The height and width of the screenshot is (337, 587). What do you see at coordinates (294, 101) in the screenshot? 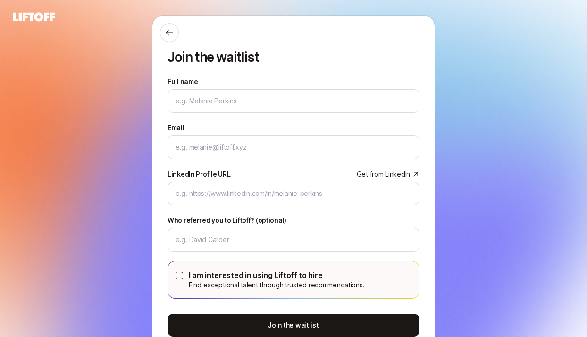
I see `input: e.g. Melanie Perkins` at bounding box center [294, 101].